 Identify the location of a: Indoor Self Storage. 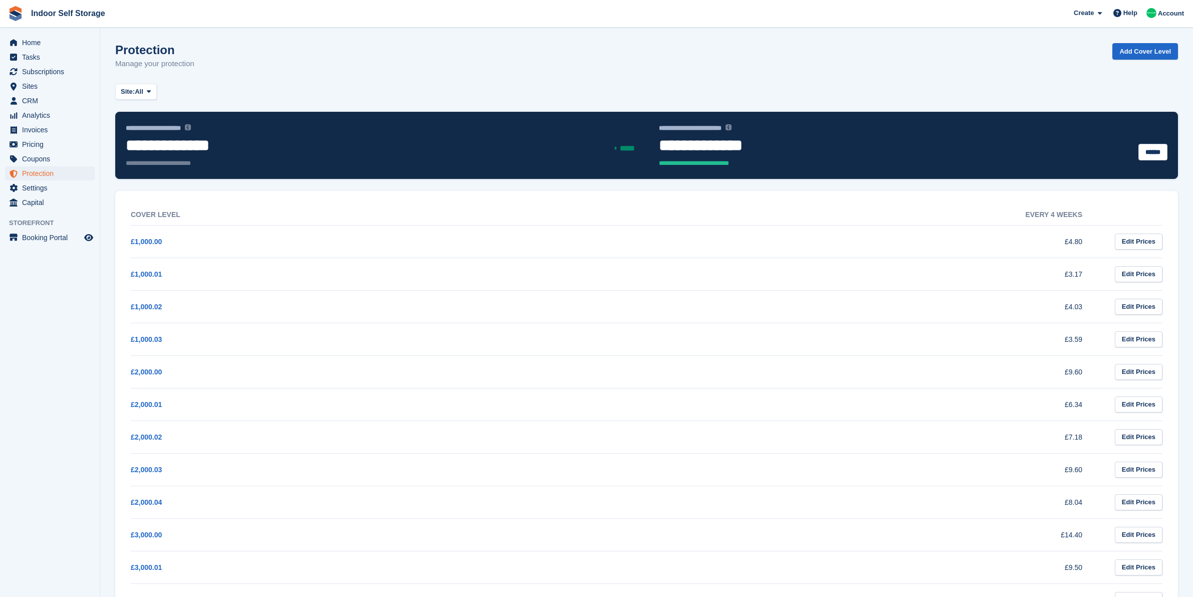
(68, 13).